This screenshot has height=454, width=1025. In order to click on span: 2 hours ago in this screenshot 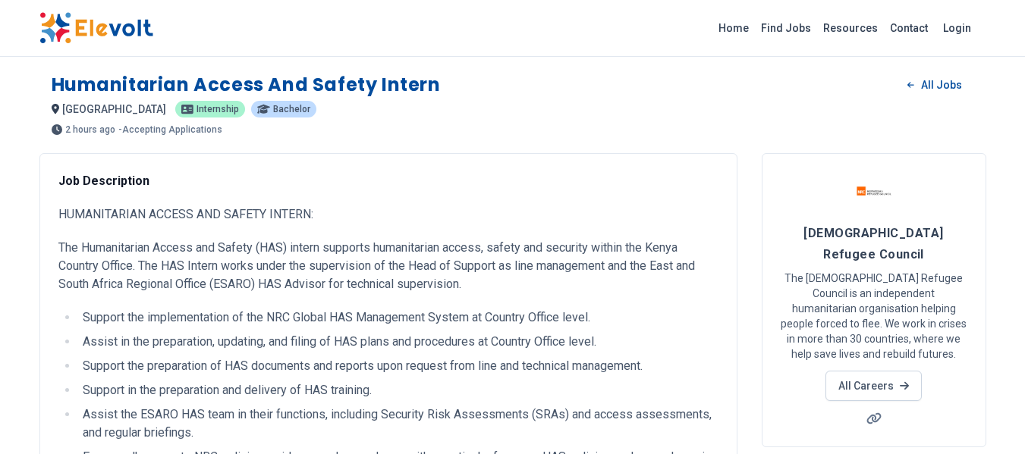, I will do `click(90, 130)`.